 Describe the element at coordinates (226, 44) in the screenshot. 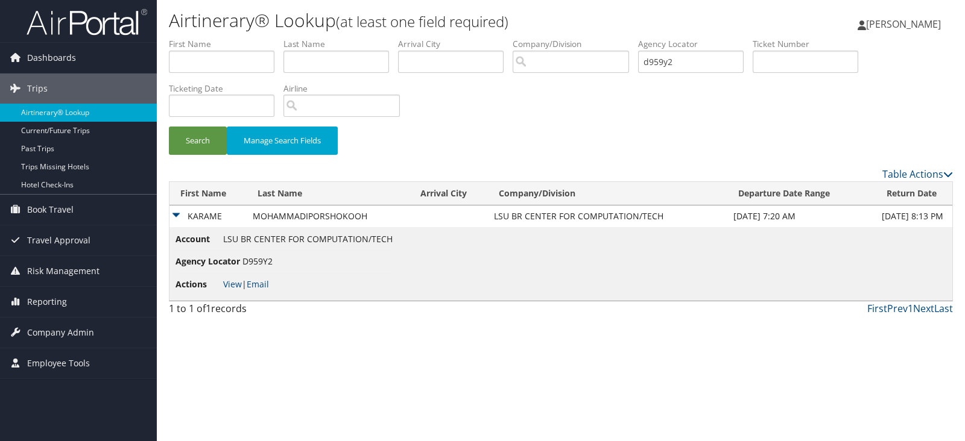

I see `label: First Name` at that location.